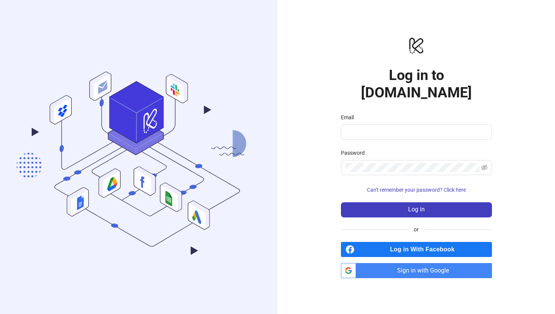  I want to click on span: or, so click(416, 229).